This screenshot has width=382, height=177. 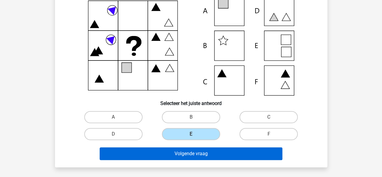 I want to click on h6: Selecteer het juiste antwoord, so click(x=191, y=101).